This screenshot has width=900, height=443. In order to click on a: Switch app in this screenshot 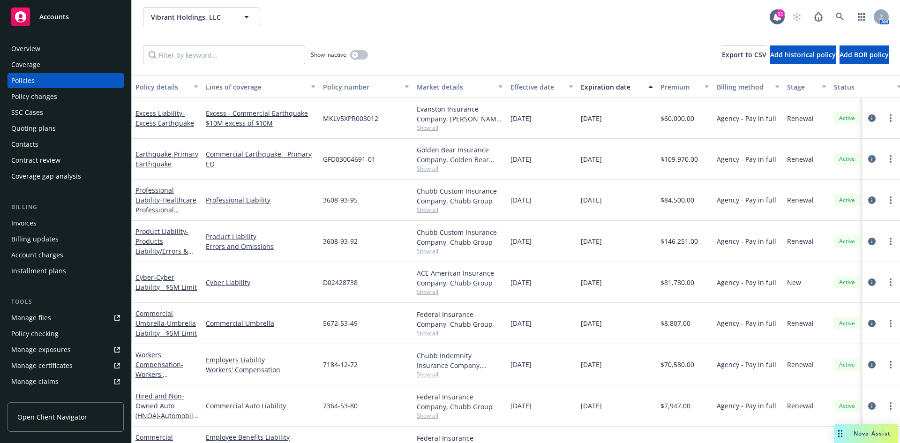, I will do `click(862, 17)`.